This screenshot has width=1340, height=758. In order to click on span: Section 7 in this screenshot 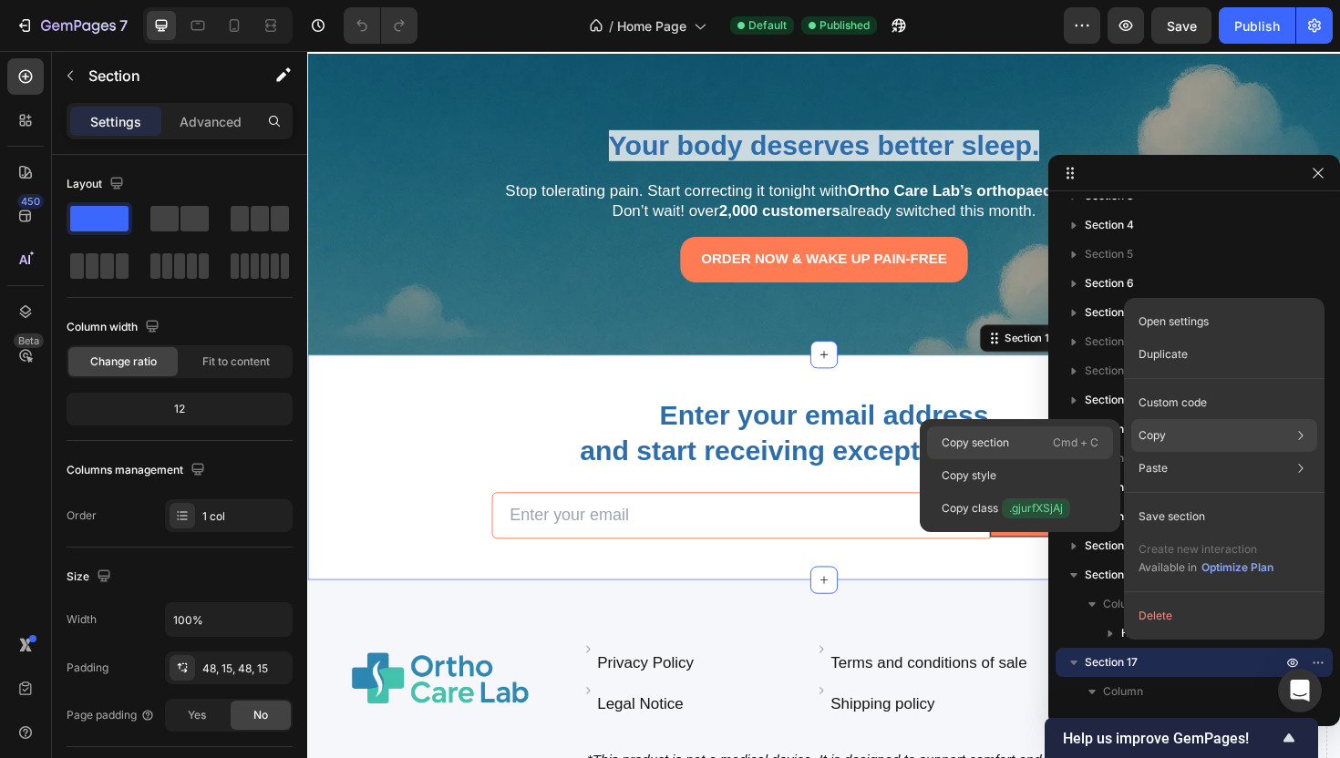, I will do `click(1108, 313)`.